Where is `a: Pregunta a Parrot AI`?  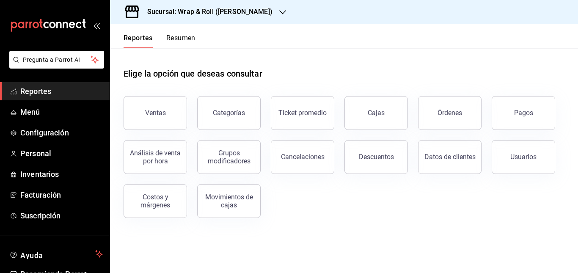
a: Pregunta a Parrot AI is located at coordinates (55, 66).